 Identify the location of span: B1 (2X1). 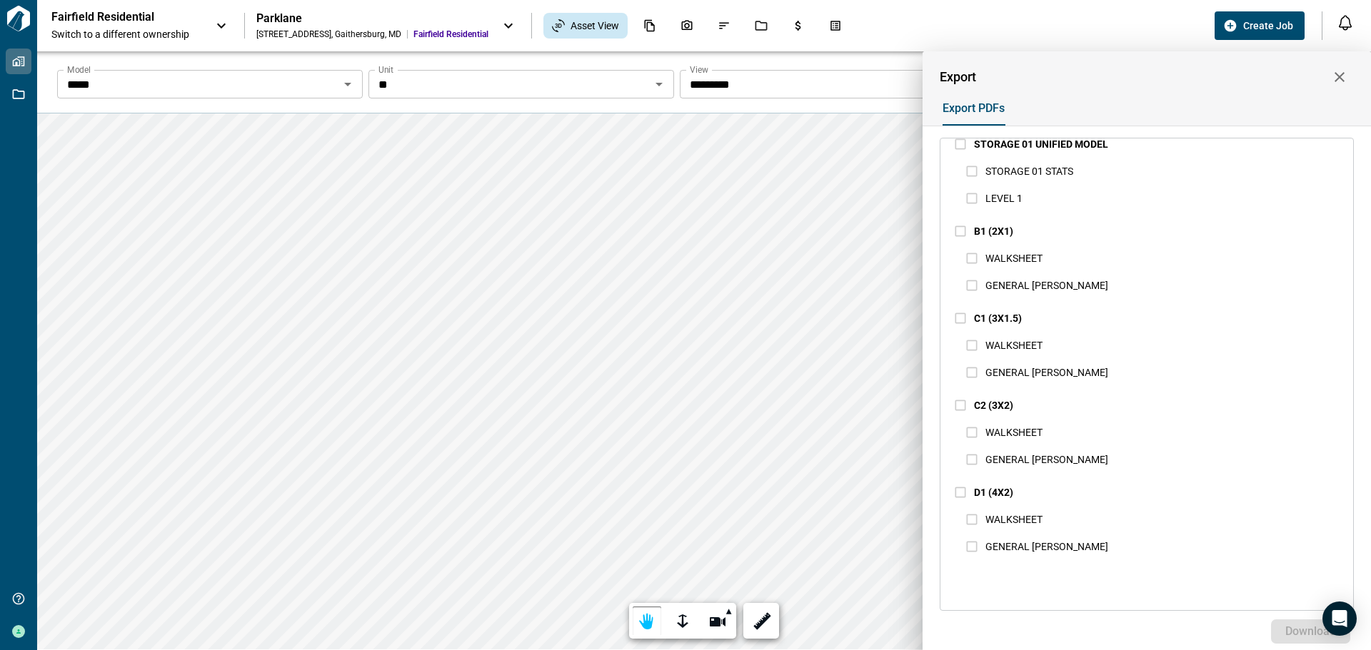
(993, 231).